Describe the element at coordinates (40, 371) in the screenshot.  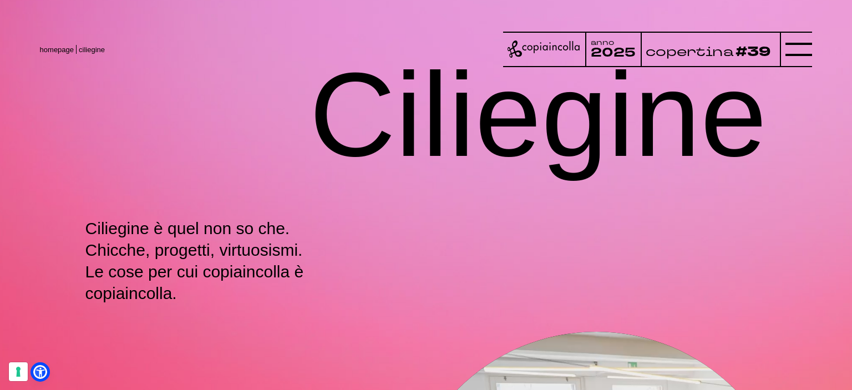
I see `a: Open Accessibility Menu` at that location.